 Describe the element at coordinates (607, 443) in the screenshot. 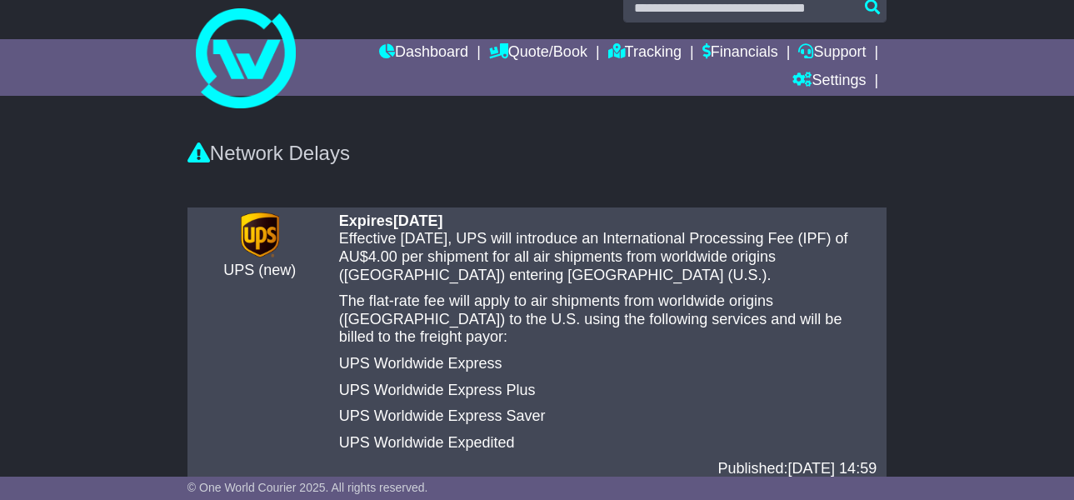

I see `p: UPS Worldwide Expedited` at that location.